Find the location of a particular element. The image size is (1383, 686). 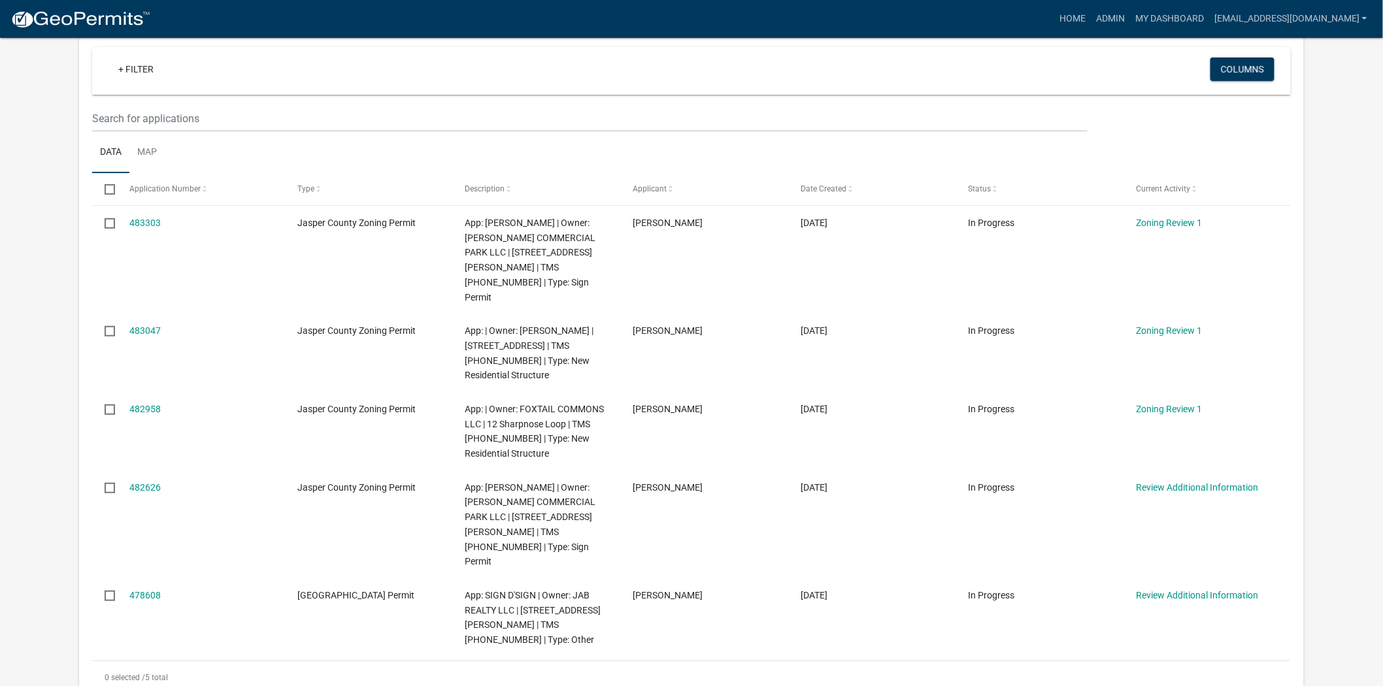

datatable-header-cell: Select is located at coordinates (105, 189).